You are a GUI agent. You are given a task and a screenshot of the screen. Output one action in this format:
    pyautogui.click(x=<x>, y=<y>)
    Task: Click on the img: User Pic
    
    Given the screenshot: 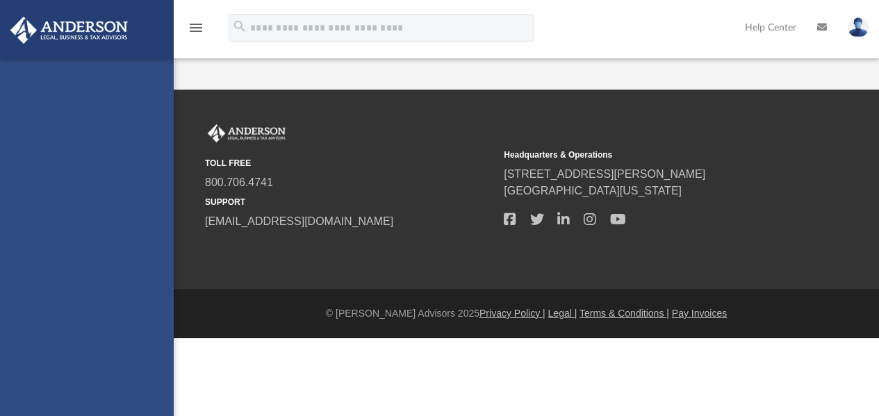 What is the action you would take?
    pyautogui.click(x=858, y=27)
    